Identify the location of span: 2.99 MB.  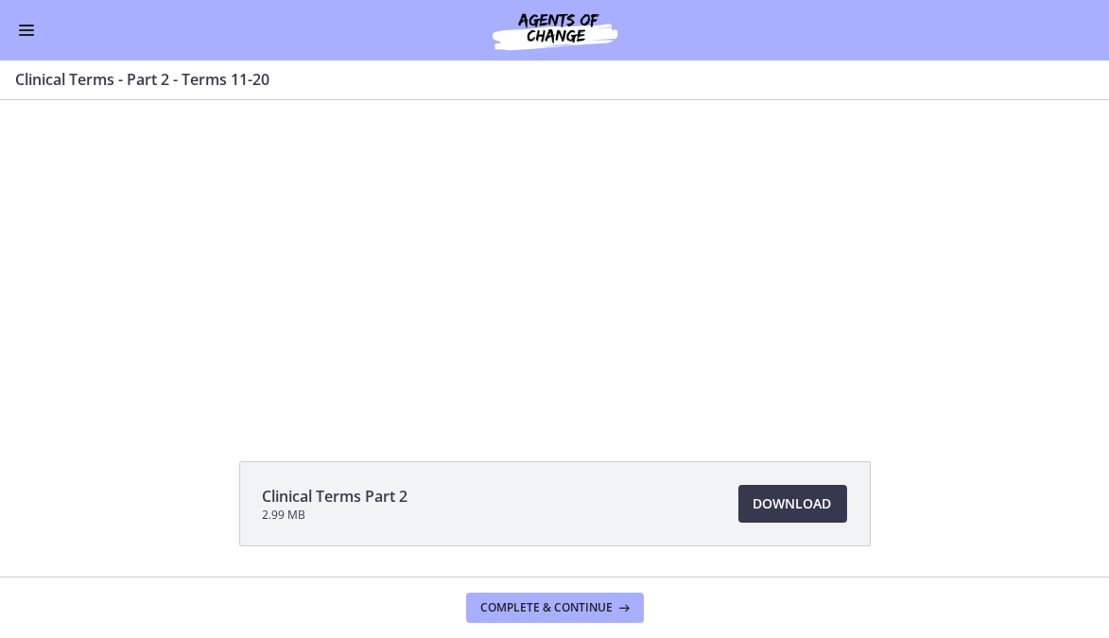
(336, 515).